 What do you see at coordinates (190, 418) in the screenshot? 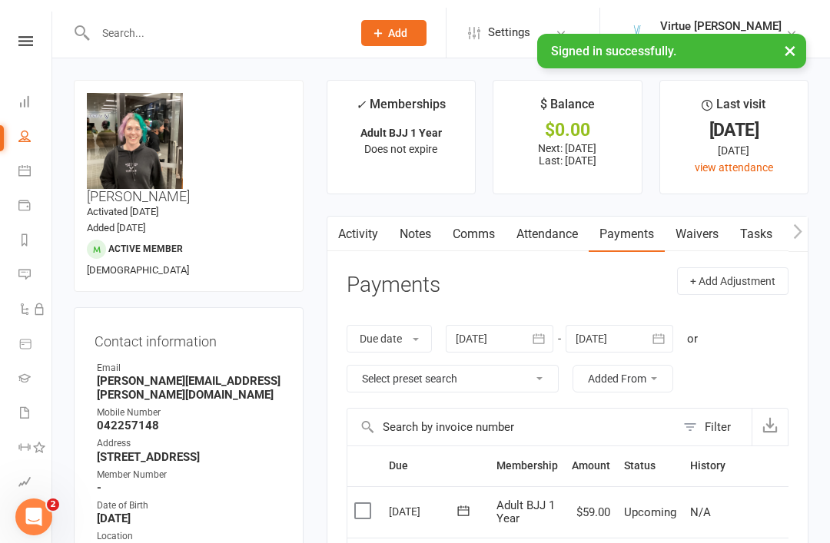
I see `strong: 042257148` at bounding box center [190, 418].